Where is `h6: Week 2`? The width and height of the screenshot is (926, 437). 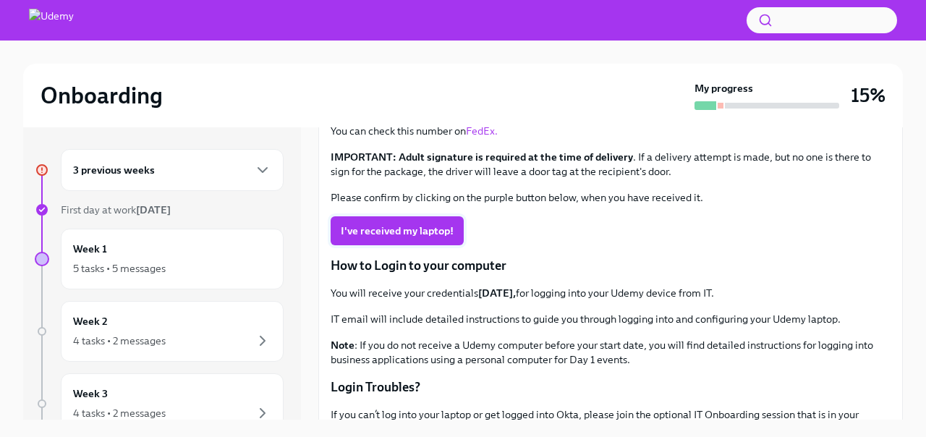 h6: Week 2 is located at coordinates (90, 321).